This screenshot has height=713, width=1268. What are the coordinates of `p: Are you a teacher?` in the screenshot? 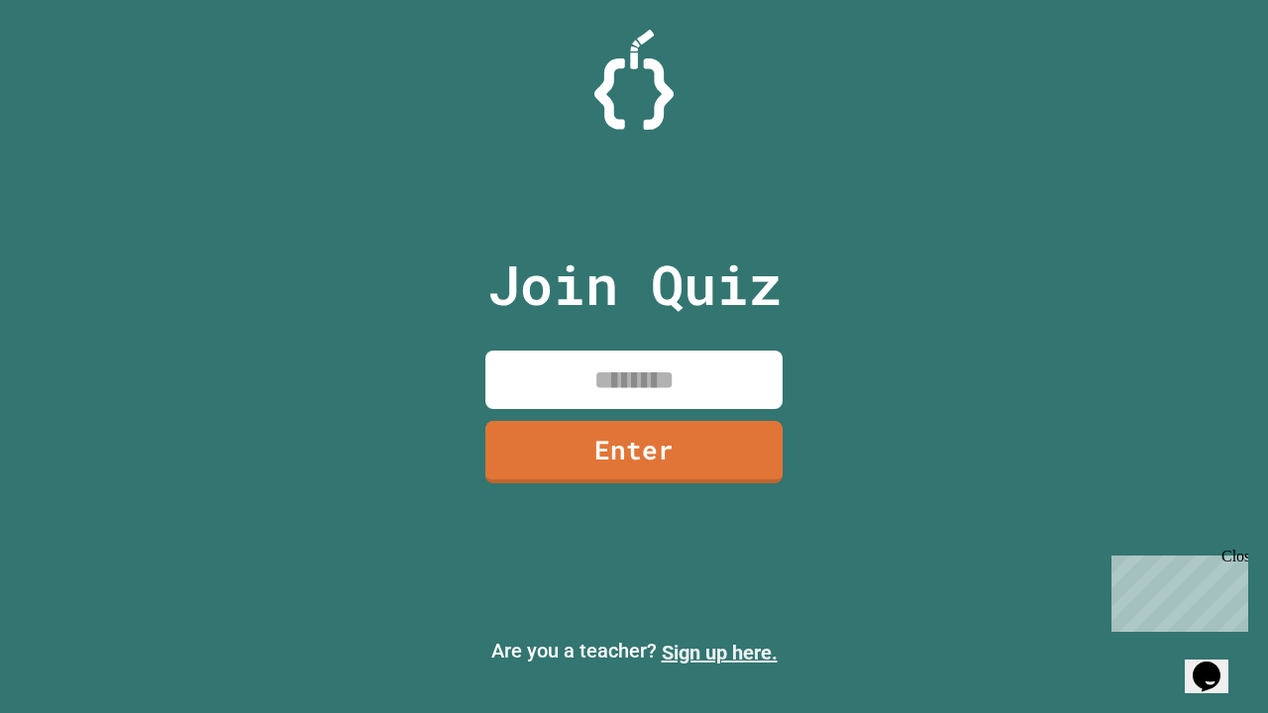 It's located at (634, 652).